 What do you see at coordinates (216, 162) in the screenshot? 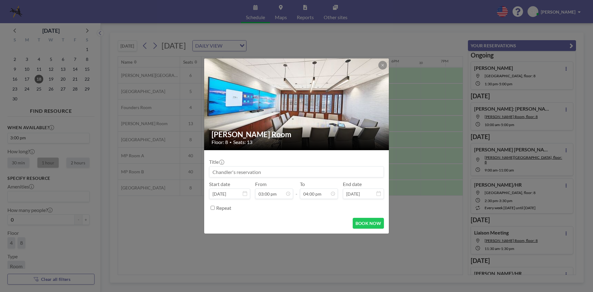
I see `label: Title` at bounding box center [216, 162].